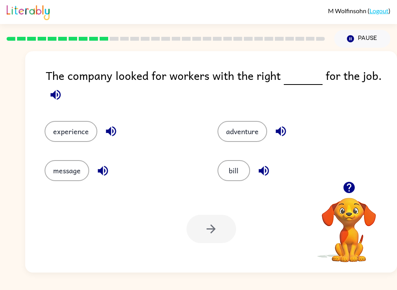  I want to click on div: The company looked for workers with the right for the job., so click(221, 86).